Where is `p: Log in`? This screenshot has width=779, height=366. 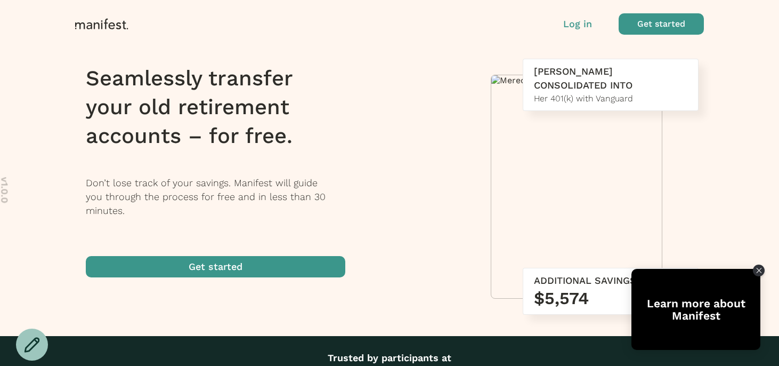 p: Log in is located at coordinates (578, 24).